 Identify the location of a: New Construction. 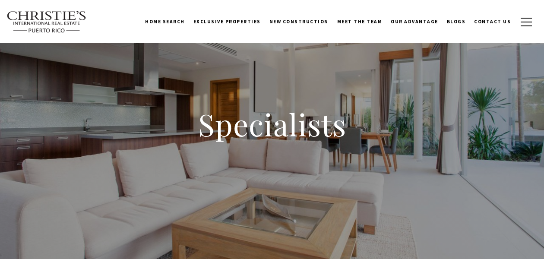
(299, 22).